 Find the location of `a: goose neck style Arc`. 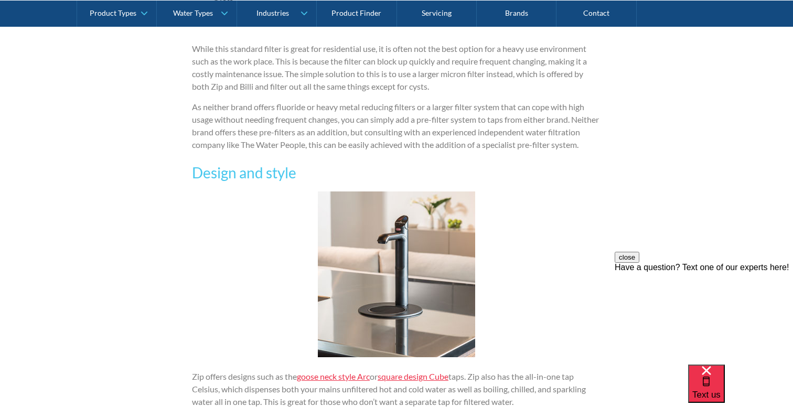

a: goose neck style Arc is located at coordinates (333, 376).